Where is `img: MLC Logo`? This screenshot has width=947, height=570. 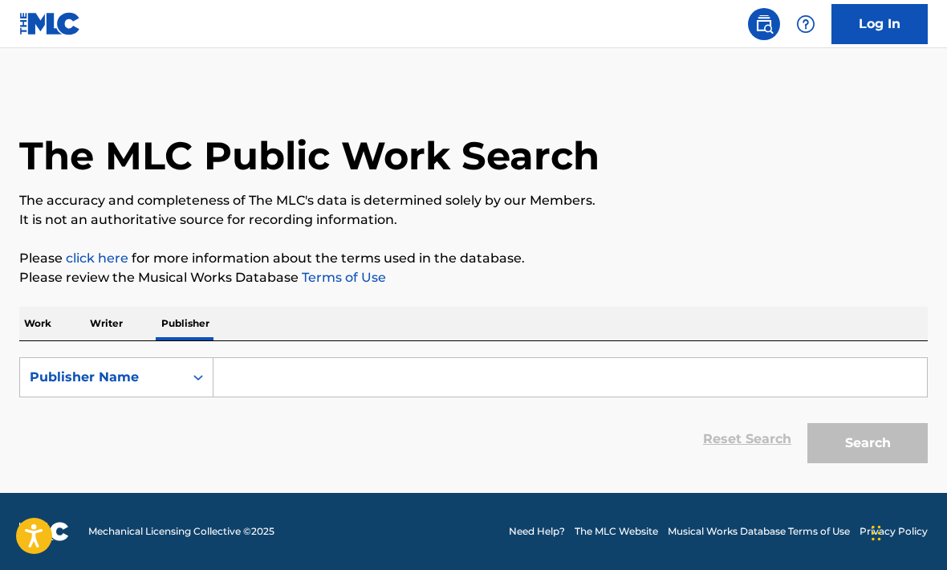
img: MLC Logo is located at coordinates (50, 23).